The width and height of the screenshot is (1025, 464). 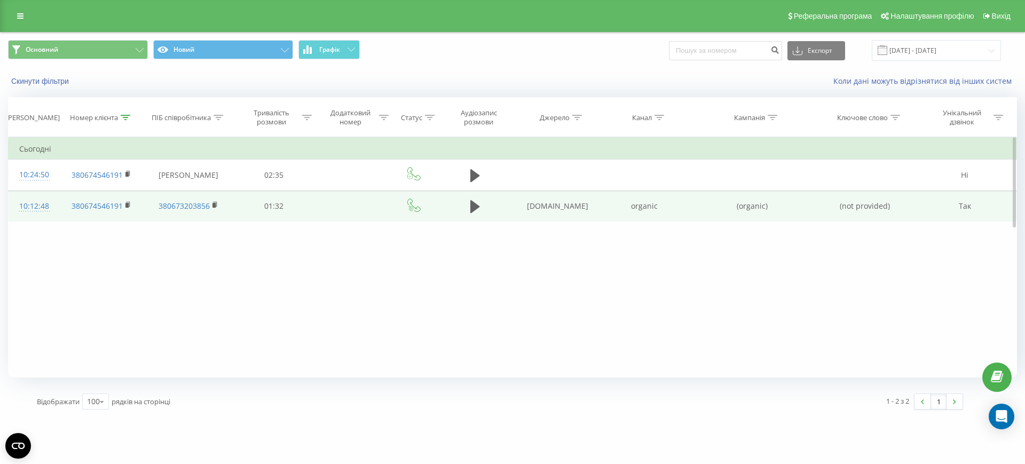 What do you see at coordinates (34, 175) in the screenshot?
I see `div: 10:24:50` at bounding box center [34, 175].